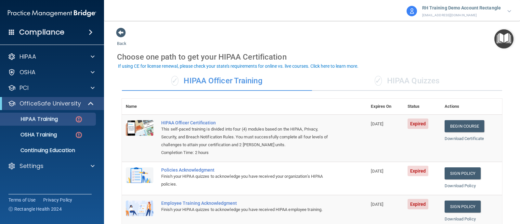  What do you see at coordinates (217, 81) in the screenshot?
I see `div: HIPAA Officer Training` at bounding box center [217, 81].